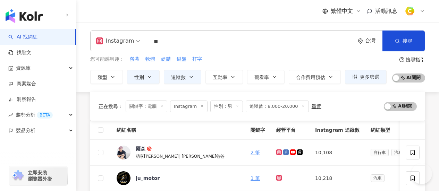 The width and height of the screenshot is (439, 191). What do you see at coordinates (135, 59) in the screenshot?
I see `span: 螢幕` at bounding box center [135, 59].